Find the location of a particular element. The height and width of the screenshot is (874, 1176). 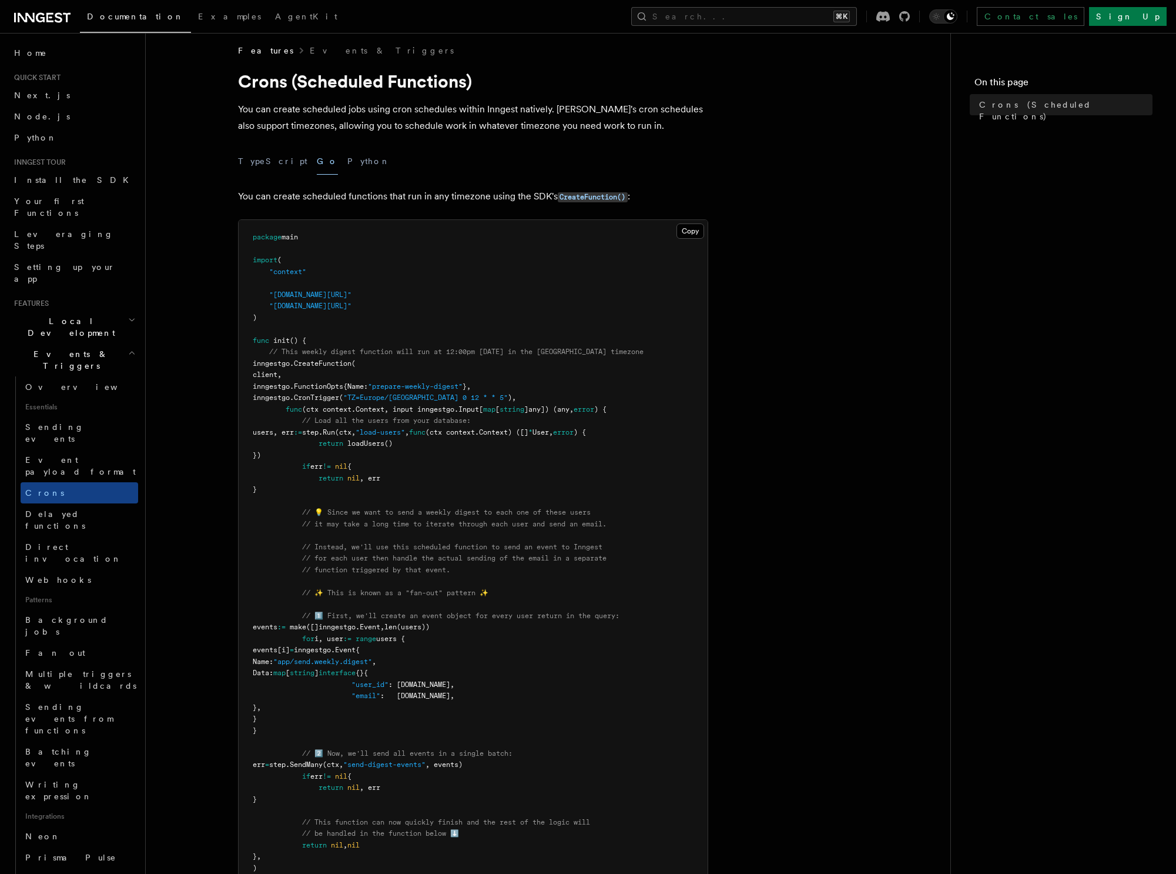

a: Events & Triggers is located at coordinates (382, 51).